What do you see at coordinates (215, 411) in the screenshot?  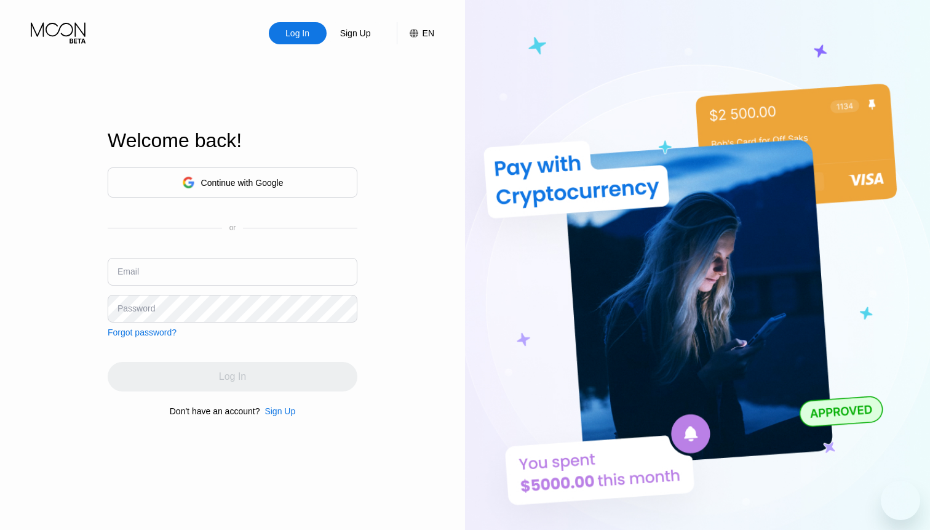 I see `div: Don't have an account?` at bounding box center [215, 411].